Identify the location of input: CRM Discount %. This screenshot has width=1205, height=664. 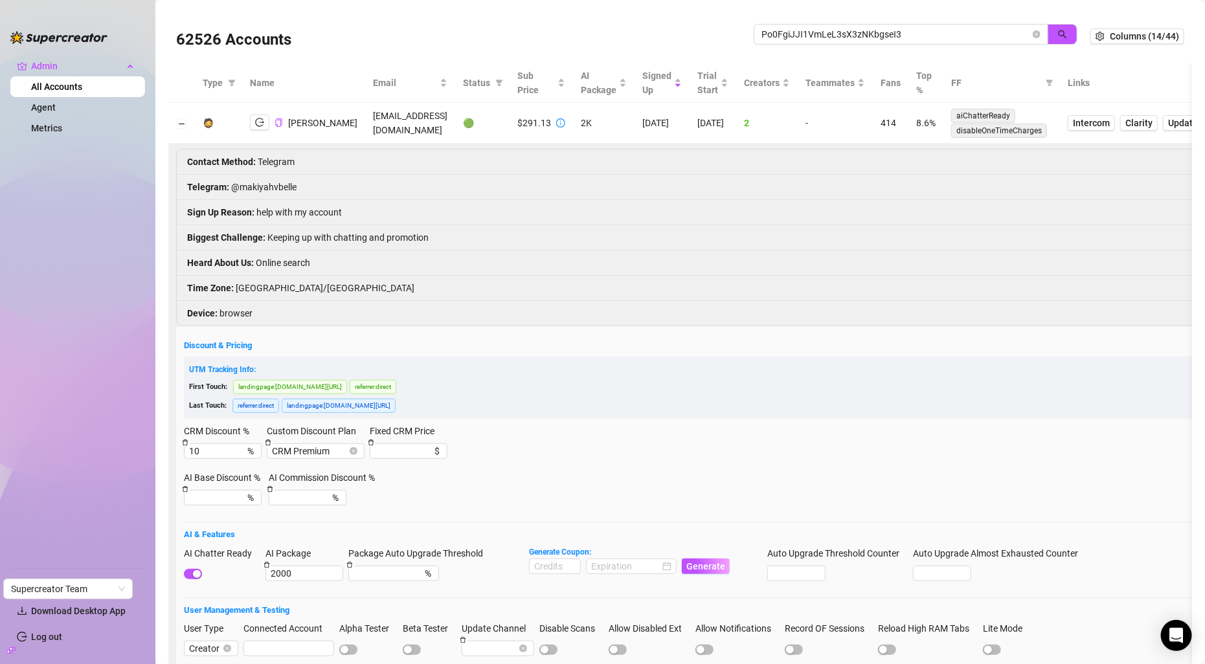
(217, 451).